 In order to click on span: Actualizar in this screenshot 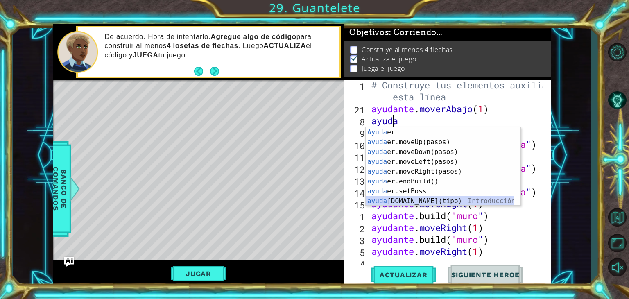, I will do `click(403, 275)`.